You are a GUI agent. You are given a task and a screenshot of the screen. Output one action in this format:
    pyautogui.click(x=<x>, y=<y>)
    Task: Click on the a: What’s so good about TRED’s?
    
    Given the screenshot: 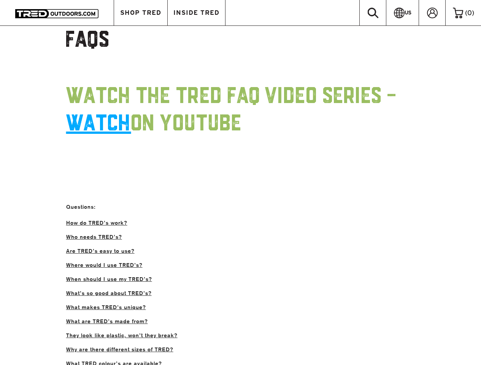 What is the action you would take?
    pyautogui.click(x=109, y=293)
    